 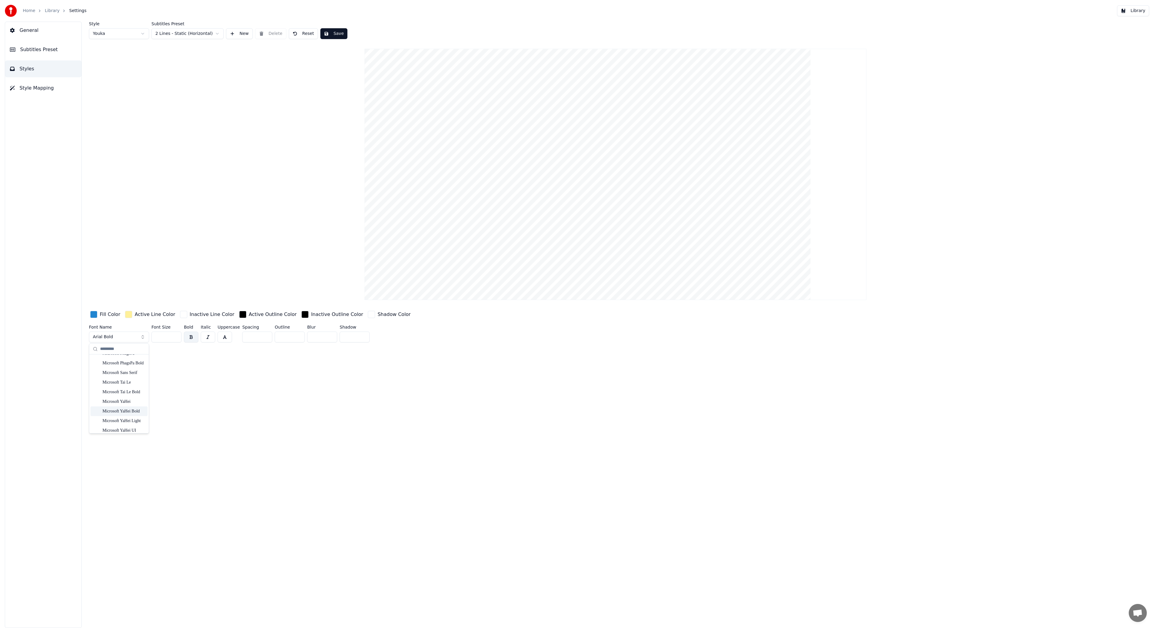 I want to click on button: Reset, so click(x=303, y=34).